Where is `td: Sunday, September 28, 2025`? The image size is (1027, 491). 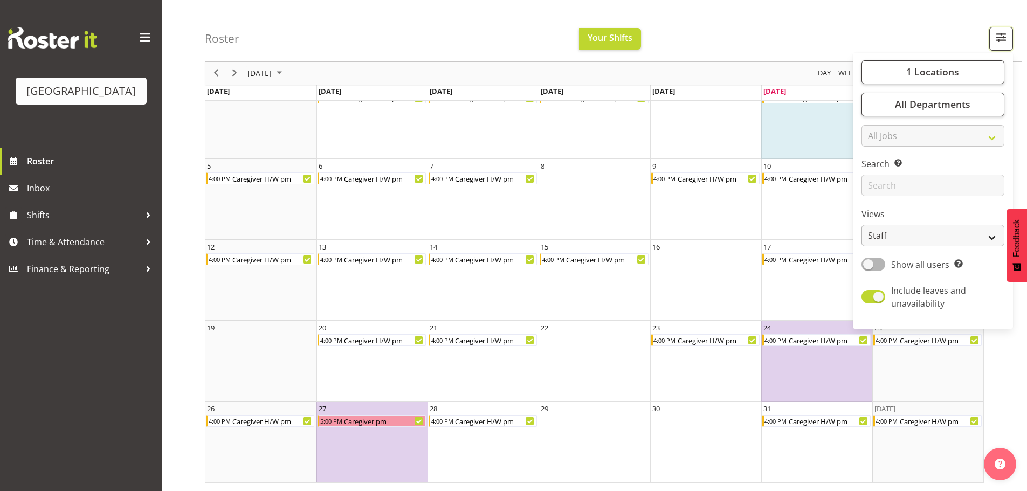 td: Sunday, September 28, 2025 is located at coordinates (261, 119).